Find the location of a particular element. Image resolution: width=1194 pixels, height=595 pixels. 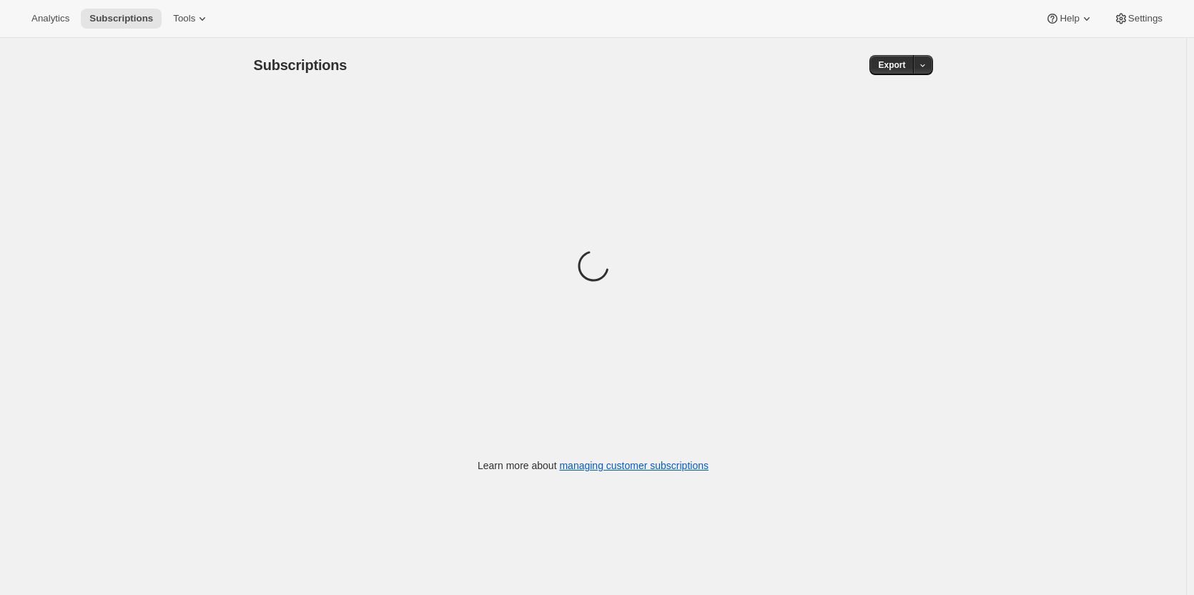

button: Analytics is located at coordinates (50, 19).